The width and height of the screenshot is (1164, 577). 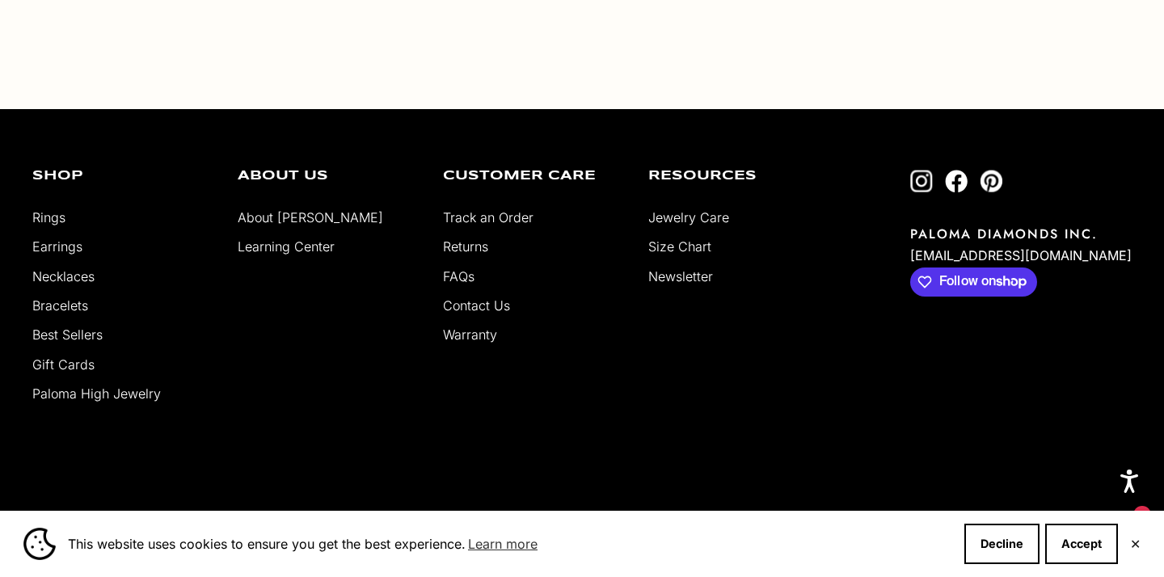 I want to click on span: This website uses cookies to ensure you get the best experience., so click(x=509, y=544).